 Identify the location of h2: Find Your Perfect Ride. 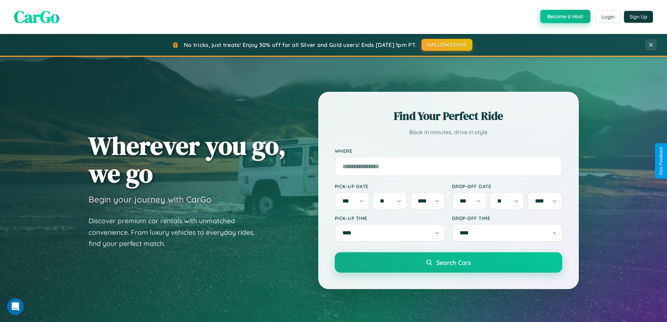
(449, 116).